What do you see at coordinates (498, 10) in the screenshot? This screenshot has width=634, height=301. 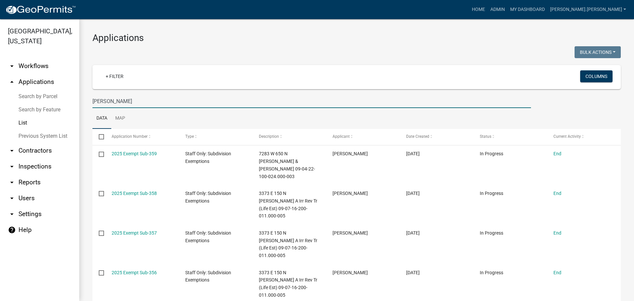 I see `a: Admin` at bounding box center [498, 10].